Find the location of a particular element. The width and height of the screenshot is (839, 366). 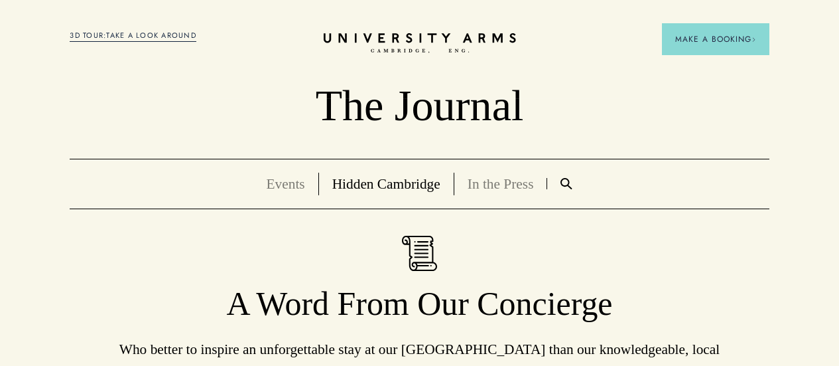

h1: A Word From Our Concierge is located at coordinates (419, 304).